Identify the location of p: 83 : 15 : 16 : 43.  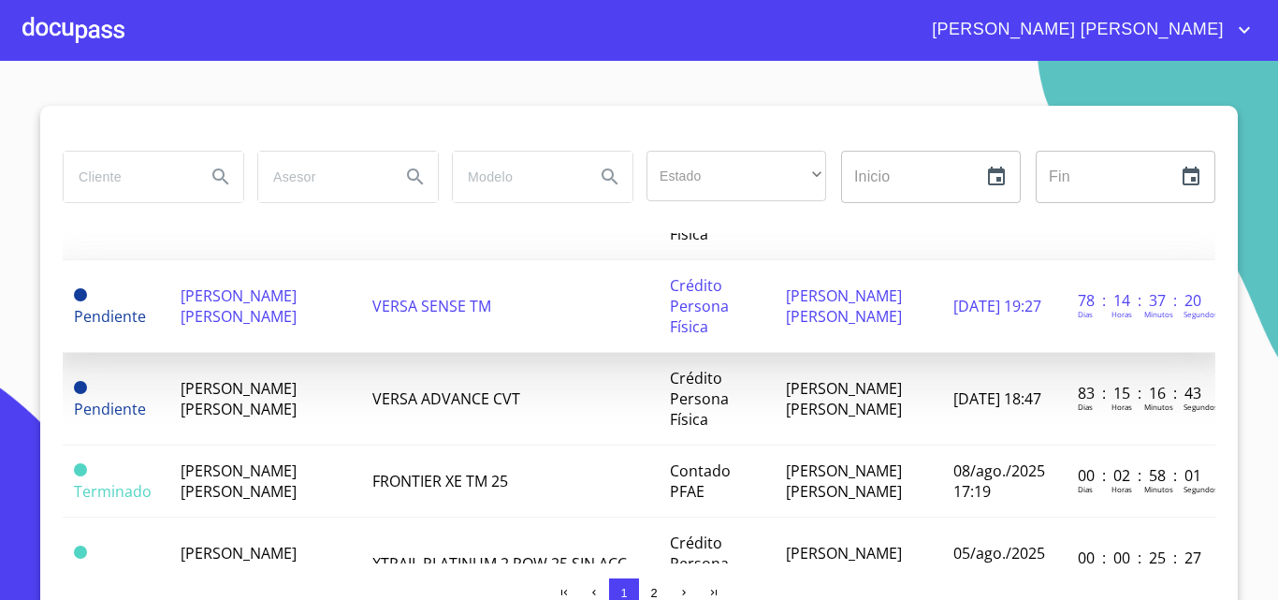
(1141, 393).